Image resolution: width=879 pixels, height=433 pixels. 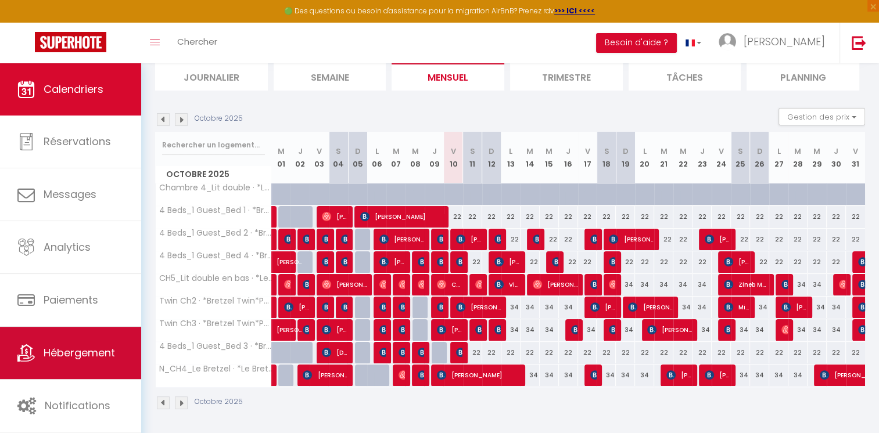 I want to click on abbr: D, so click(x=491, y=151).